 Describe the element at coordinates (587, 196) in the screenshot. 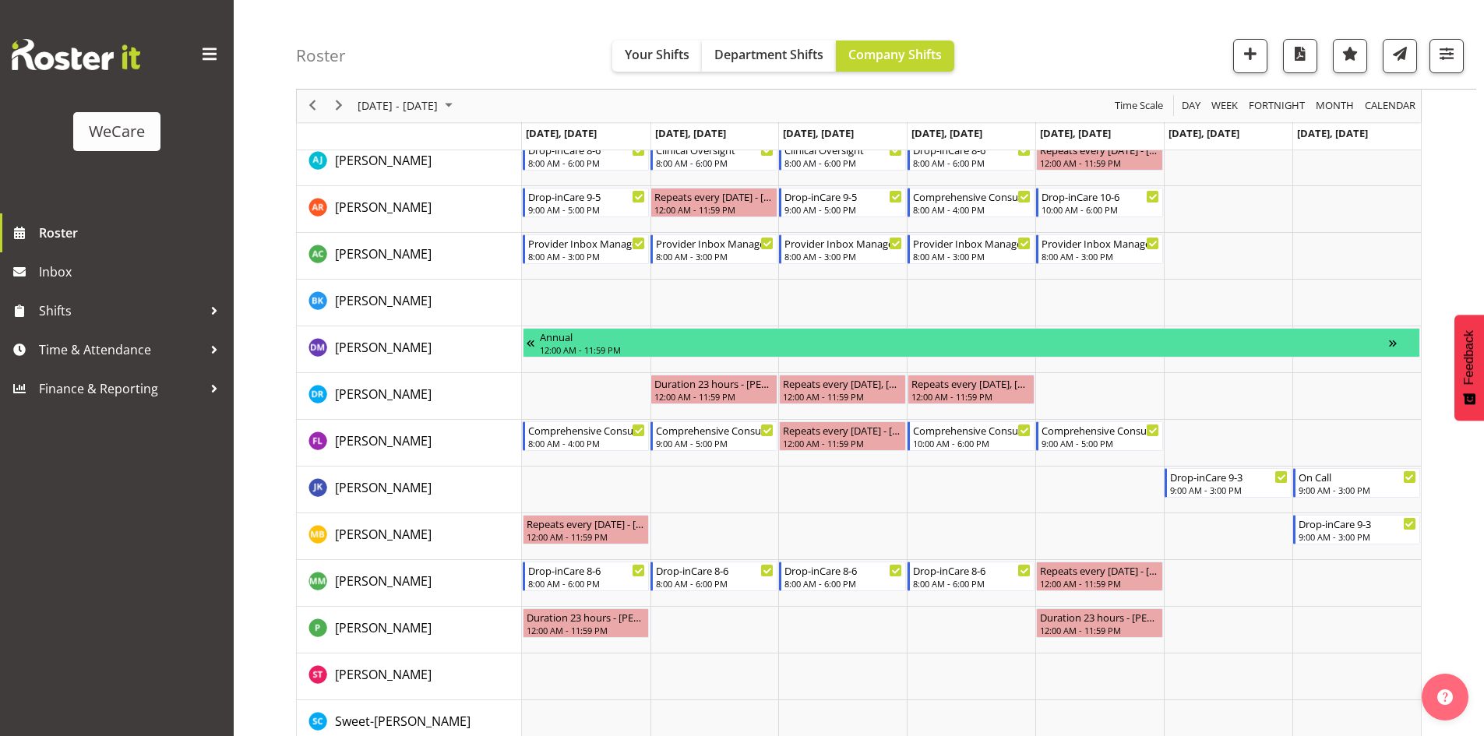

I see `div: Drop-inCare 9-5` at that location.